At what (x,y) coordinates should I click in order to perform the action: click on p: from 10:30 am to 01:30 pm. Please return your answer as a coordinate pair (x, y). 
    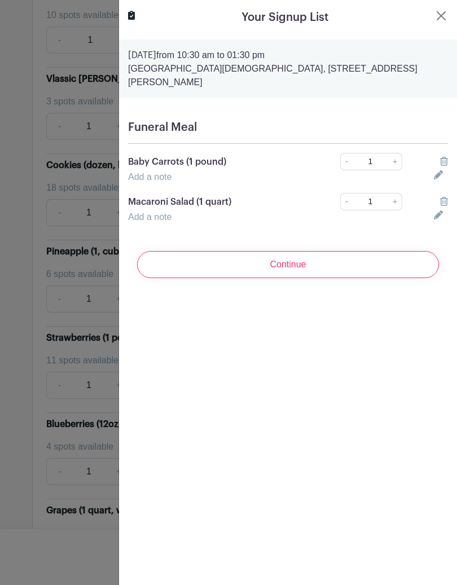
    Looking at the image, I should click on (288, 55).